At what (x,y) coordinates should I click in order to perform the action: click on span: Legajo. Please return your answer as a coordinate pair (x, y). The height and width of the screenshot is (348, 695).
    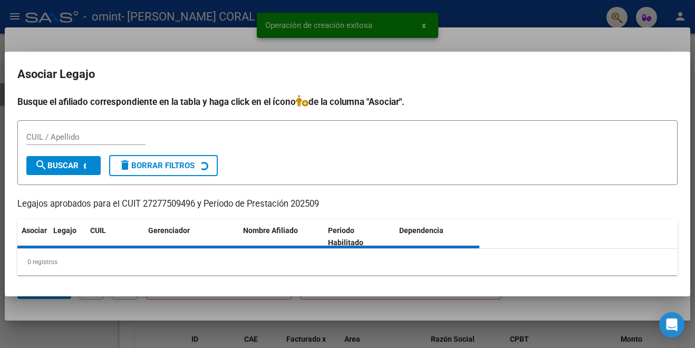
    Looking at the image, I should click on (65, 230).